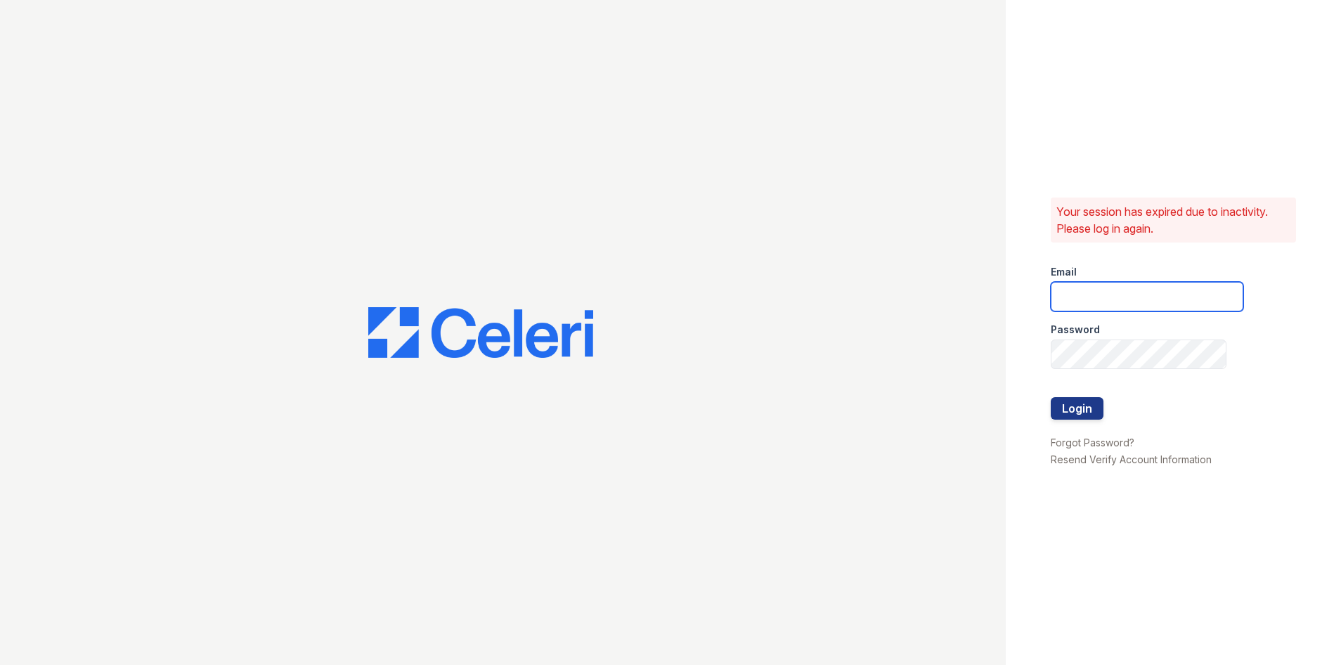 Image resolution: width=1341 pixels, height=665 pixels. What do you see at coordinates (1092, 442) in the screenshot?
I see `a: Forgot Password?` at bounding box center [1092, 442].